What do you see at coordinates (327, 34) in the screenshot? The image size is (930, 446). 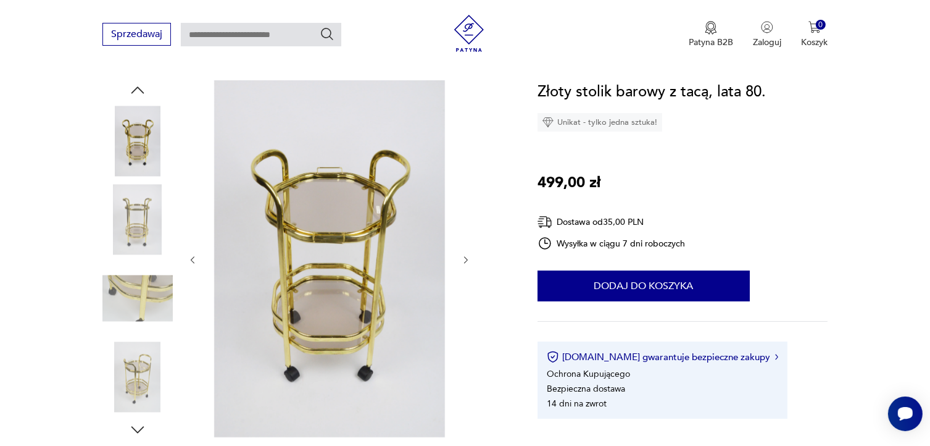 I see `button: Szukaj` at bounding box center [327, 34].